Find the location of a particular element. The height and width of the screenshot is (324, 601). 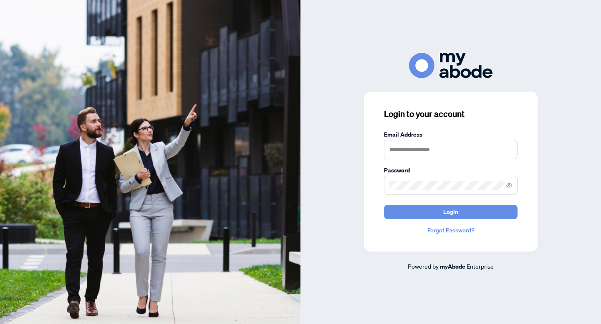

span: Login is located at coordinates (450, 212).